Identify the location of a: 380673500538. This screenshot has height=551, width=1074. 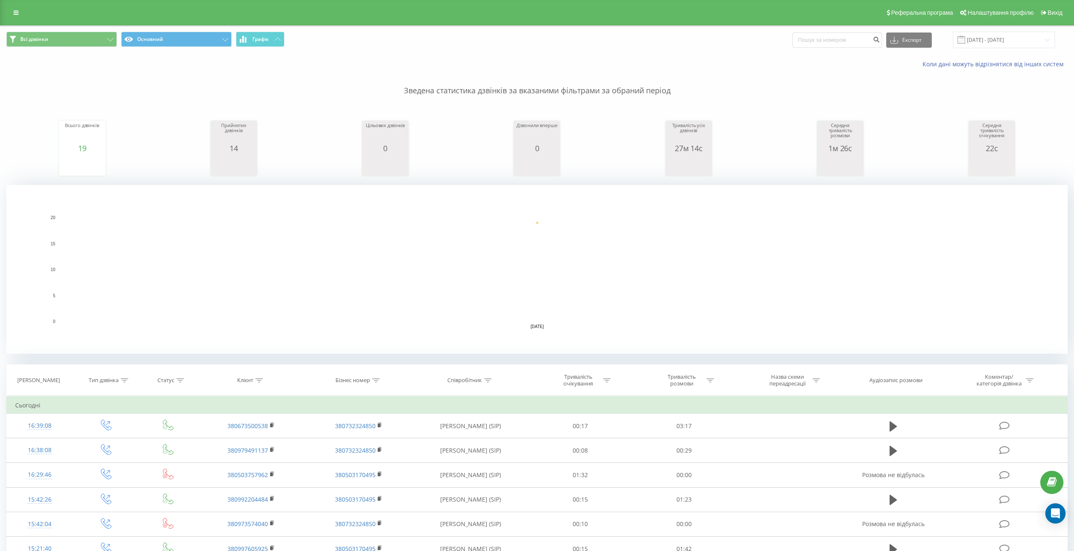
(248, 425).